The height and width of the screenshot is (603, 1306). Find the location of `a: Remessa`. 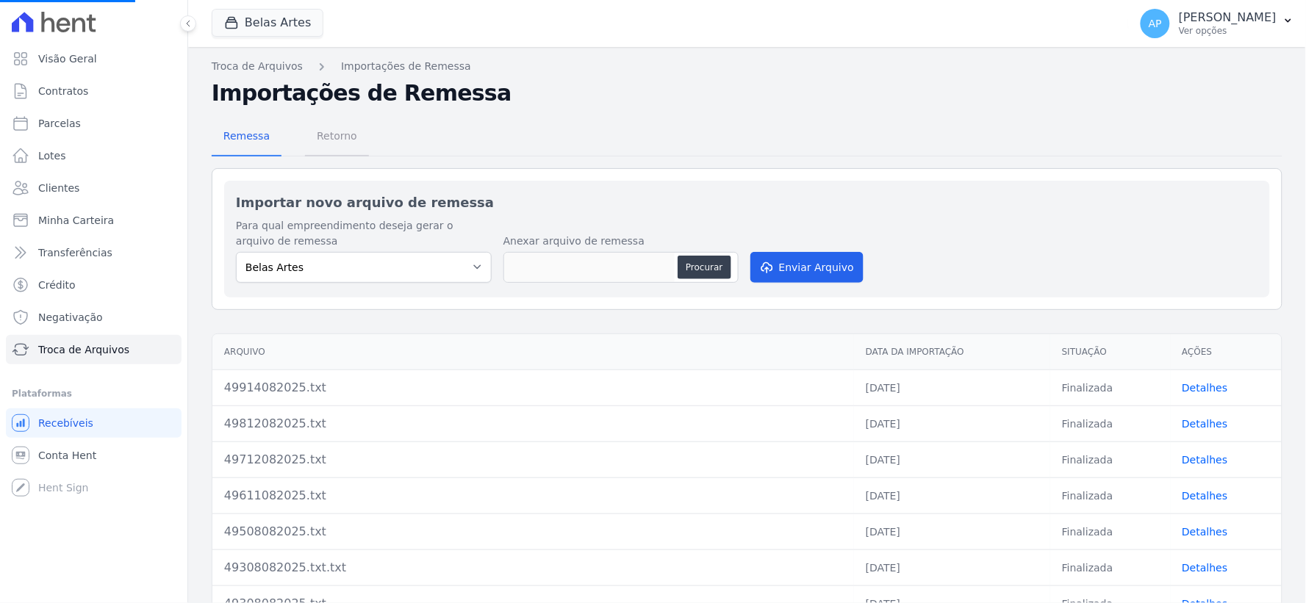

a: Remessa is located at coordinates (246, 137).